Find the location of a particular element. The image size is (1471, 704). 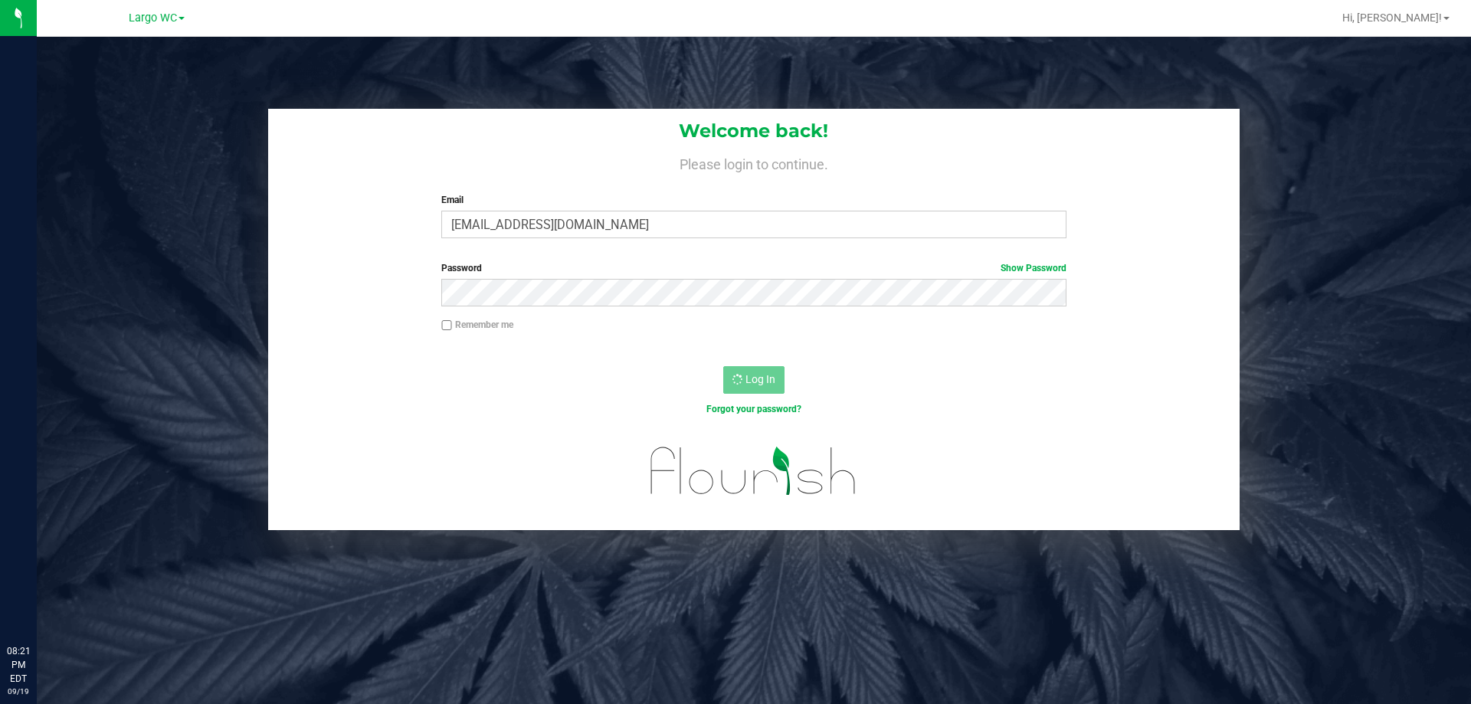

p: 09/19 is located at coordinates (18, 691).